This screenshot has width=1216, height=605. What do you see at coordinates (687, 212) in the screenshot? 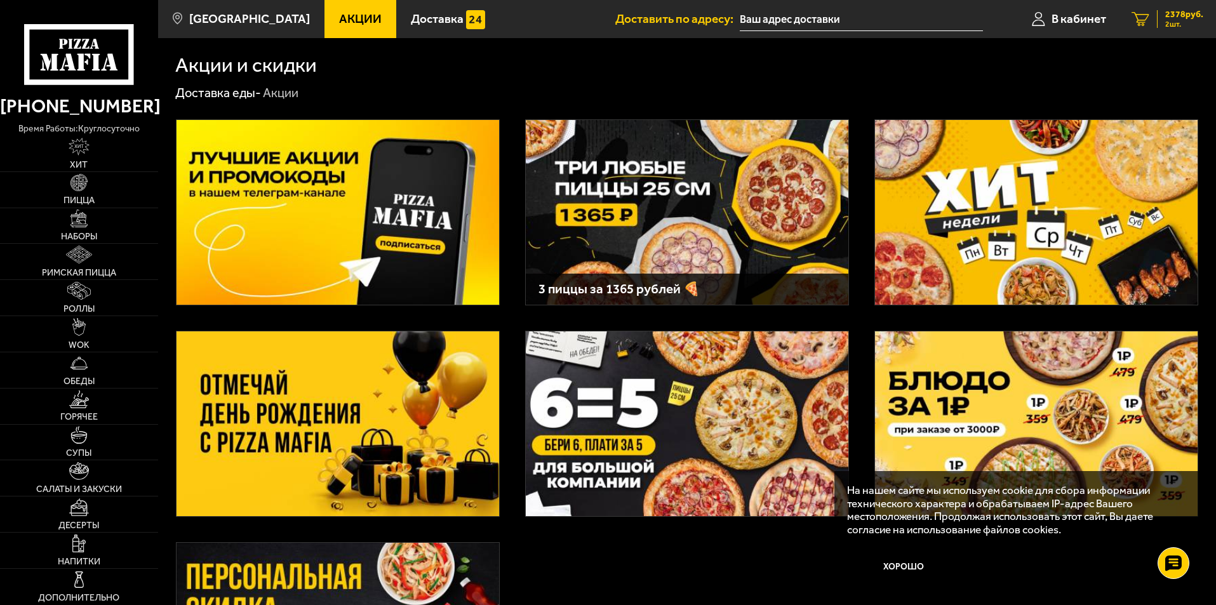
I see `a: 3 пиццы за 1365 рублей 🍕` at bounding box center [687, 212].